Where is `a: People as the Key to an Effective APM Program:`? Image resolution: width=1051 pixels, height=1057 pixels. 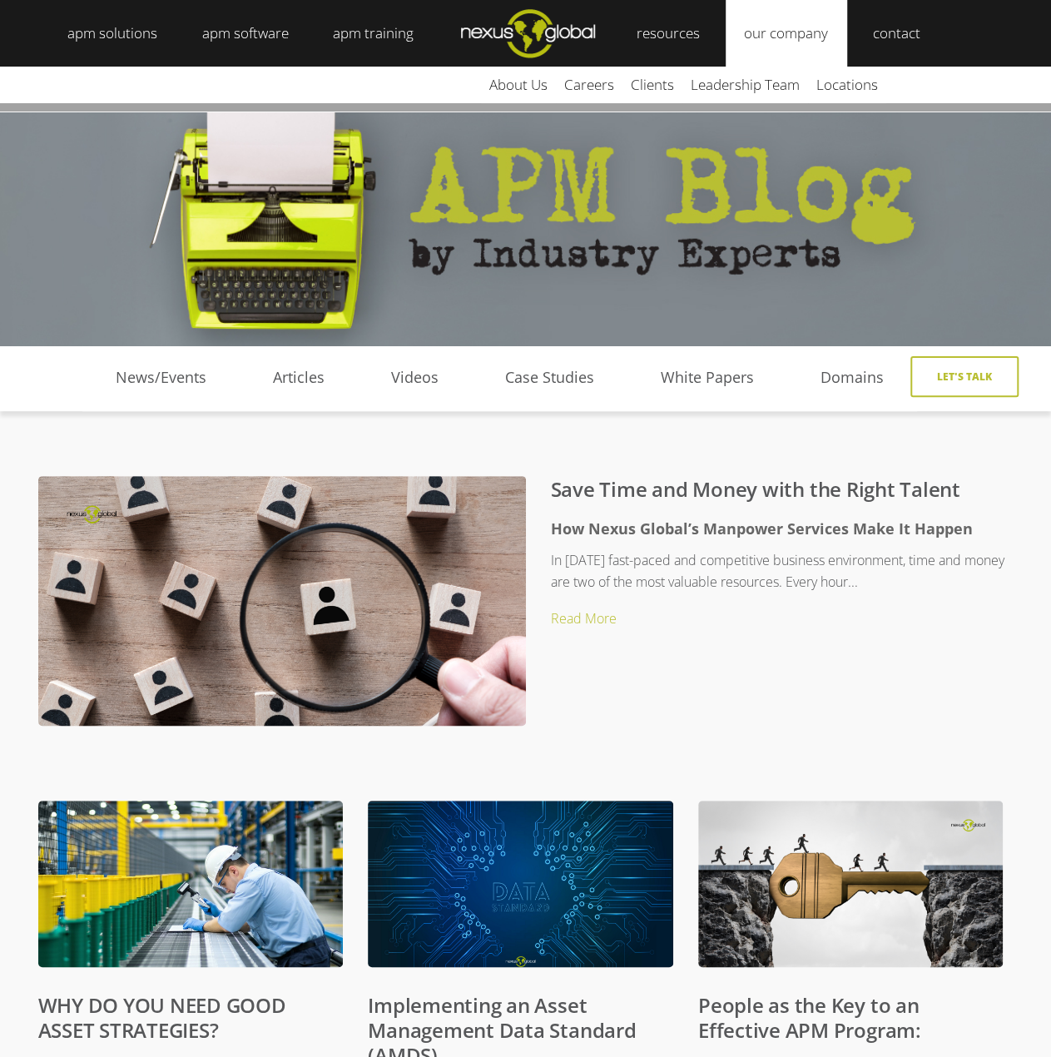 a: People as the Key to an Effective APM Program: is located at coordinates (810, 1017).